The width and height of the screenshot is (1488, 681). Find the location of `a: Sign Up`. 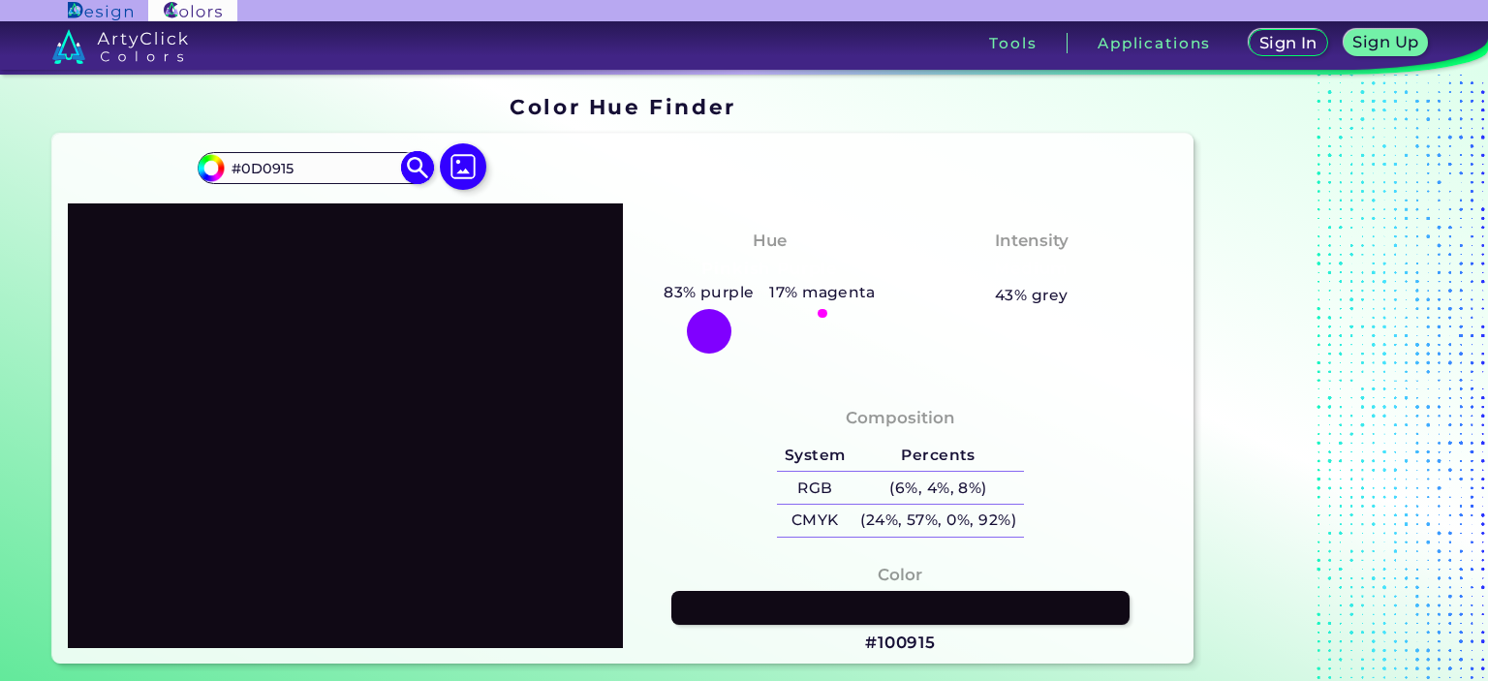

a: Sign Up is located at coordinates (1385, 43).